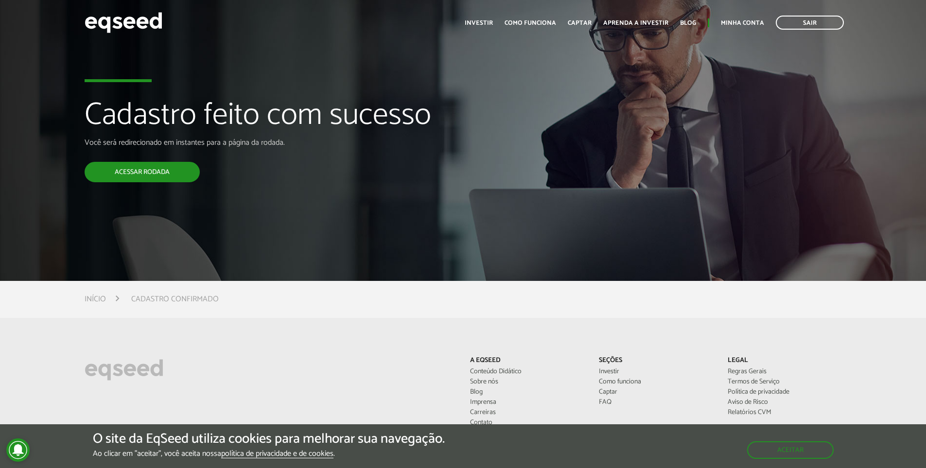 This screenshot has height=468, width=926. Describe the element at coordinates (527, 413) in the screenshot. I see `a: Carreiras` at that location.